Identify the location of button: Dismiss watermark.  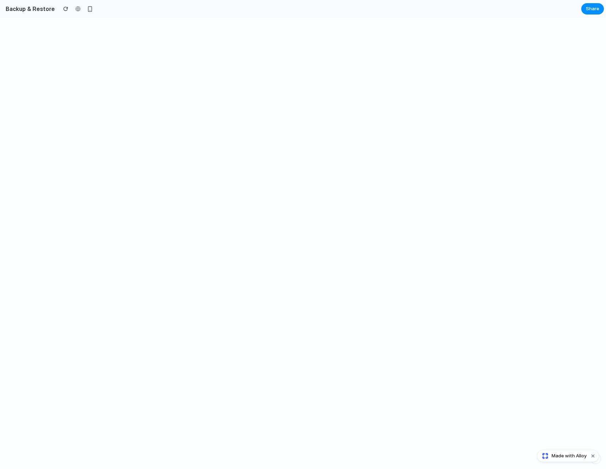
(593, 456).